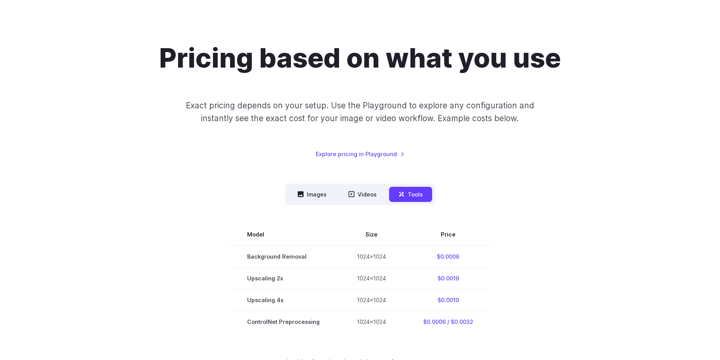  Describe the element at coordinates (448, 256) in the screenshot. I see `td: $0.0006` at that location.